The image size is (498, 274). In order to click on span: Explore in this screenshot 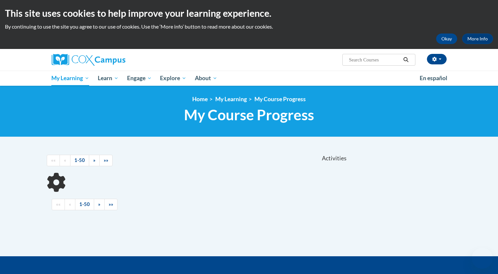, I will do `click(173, 78)`.